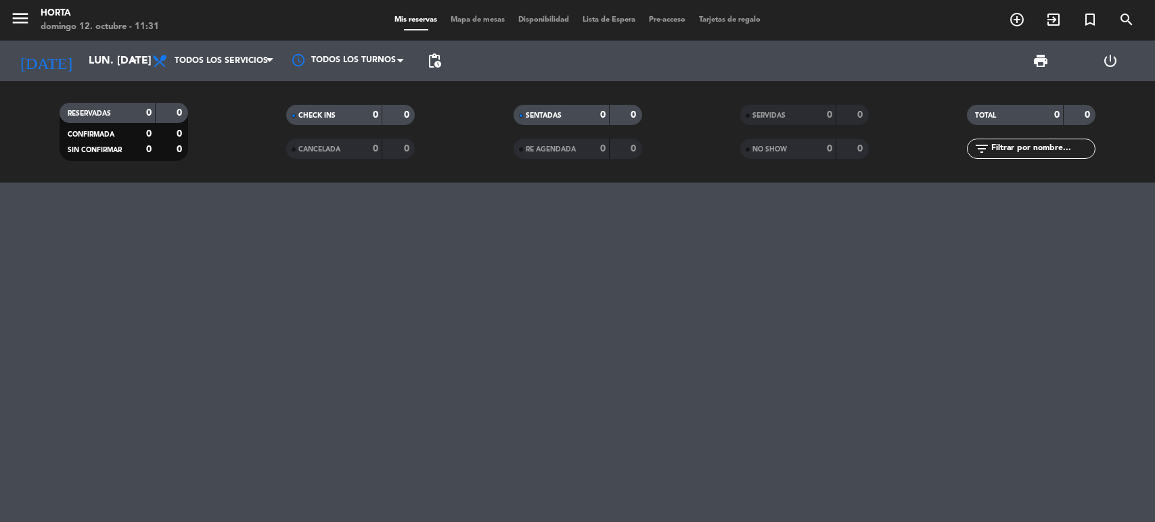  What do you see at coordinates (91, 135) in the screenshot?
I see `span: CONFIRMADA` at bounding box center [91, 135].